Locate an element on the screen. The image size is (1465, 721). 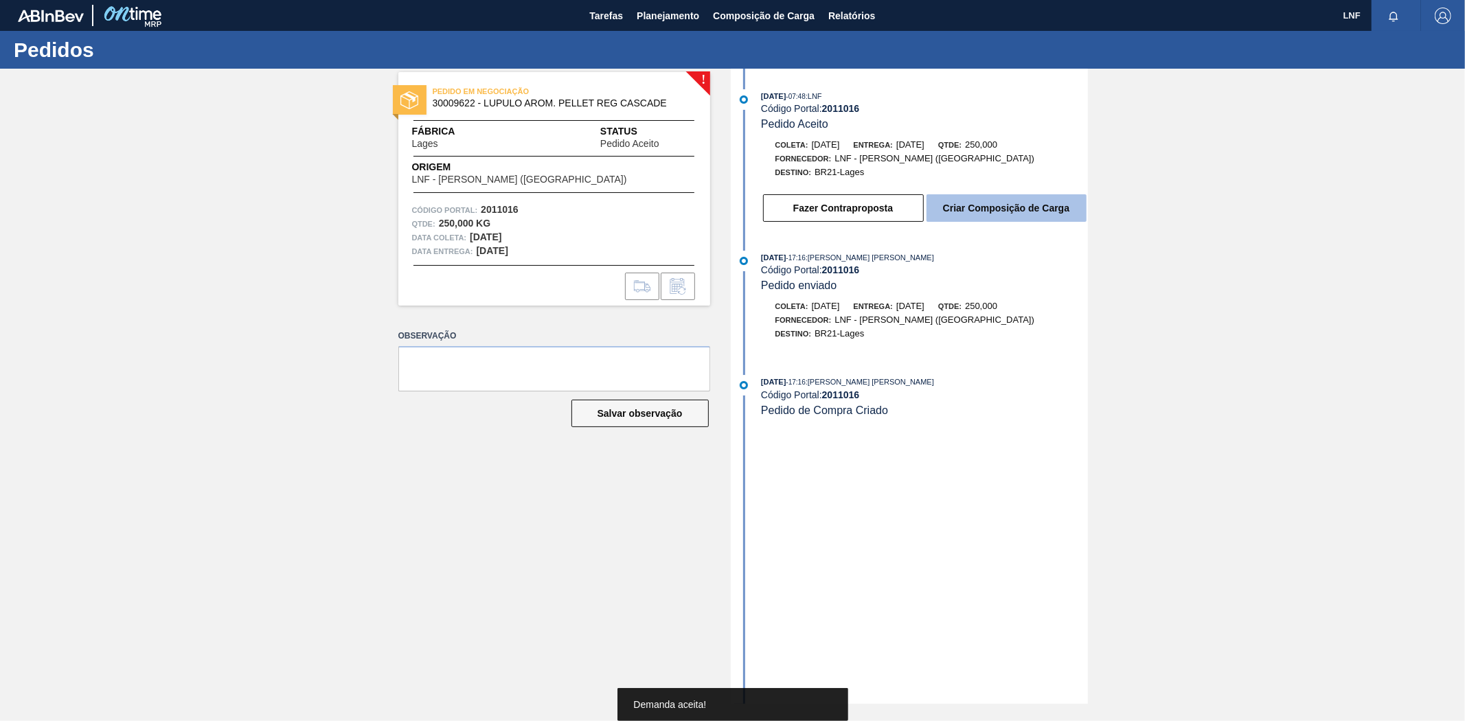
img: TNhmsLtSVTkK8tSr43FrP2fwEKptu5GPRR3wAAAABJRU5ErkJggg== is located at coordinates (51, 16).